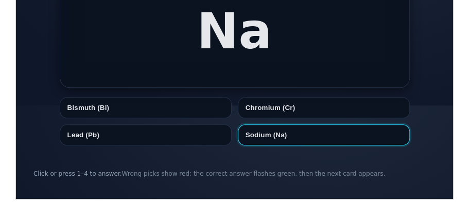  I want to click on button: Lead (Pb), so click(130, 141).